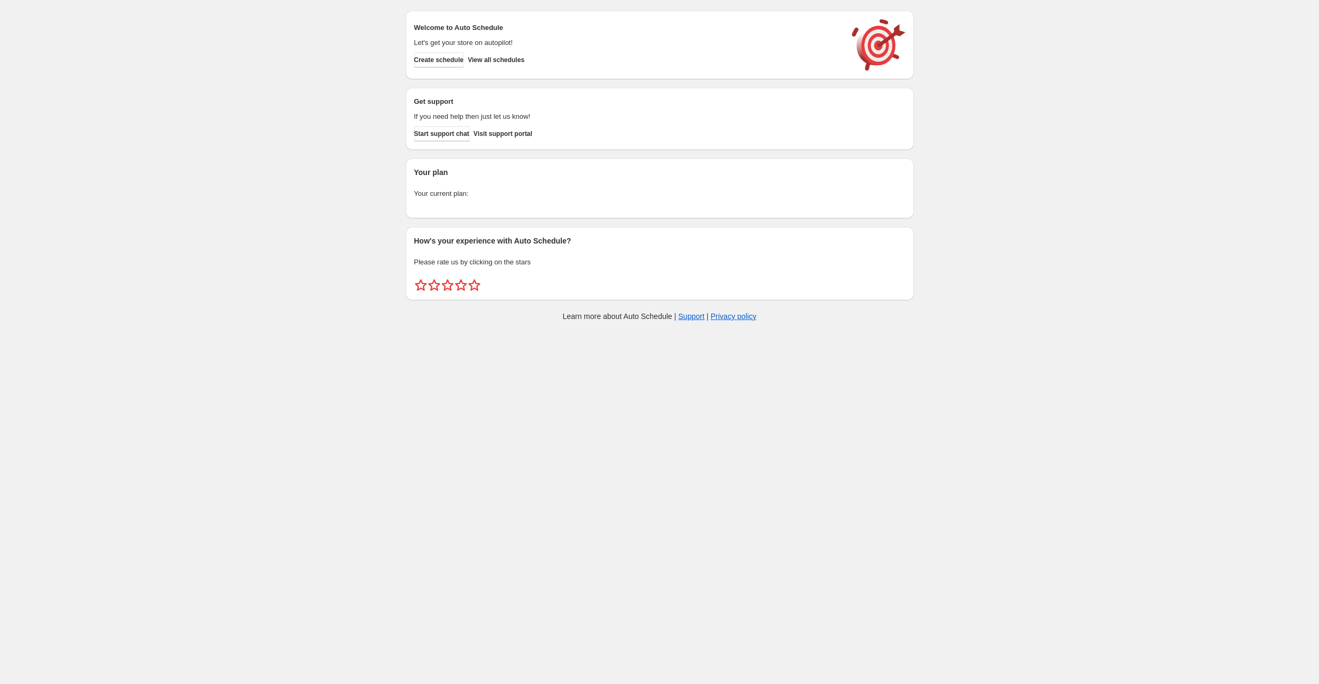  Describe the element at coordinates (733, 316) in the screenshot. I see `a: Privacy policy` at that location.